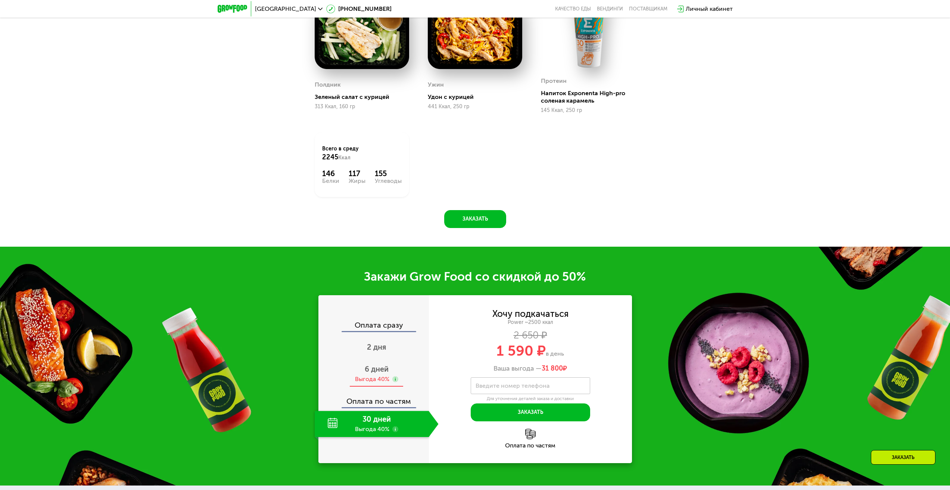 The width and height of the screenshot is (950, 490). Describe the element at coordinates (377, 369) in the screenshot. I see `span: 6 дней` at that location.